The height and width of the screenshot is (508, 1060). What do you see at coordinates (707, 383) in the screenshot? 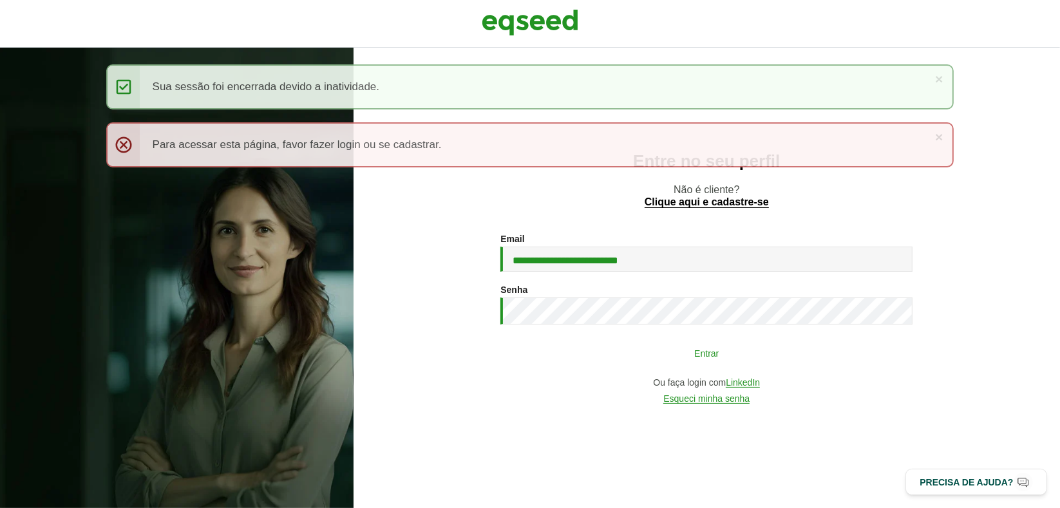
I see `div: Ou faça login com` at bounding box center [707, 383].